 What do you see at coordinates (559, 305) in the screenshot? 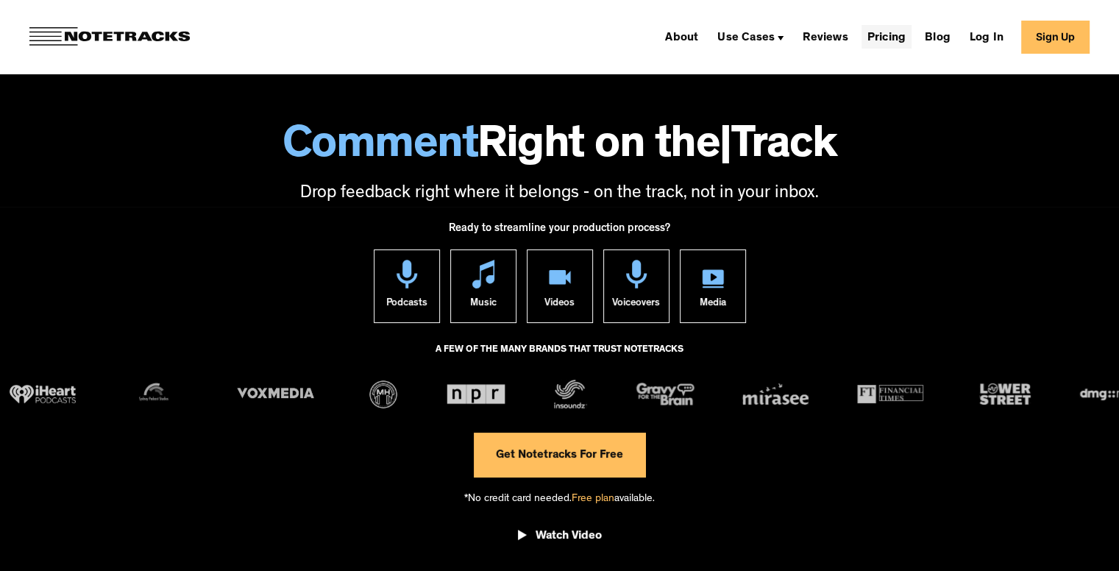
I see `div: Videos` at bounding box center [559, 305].